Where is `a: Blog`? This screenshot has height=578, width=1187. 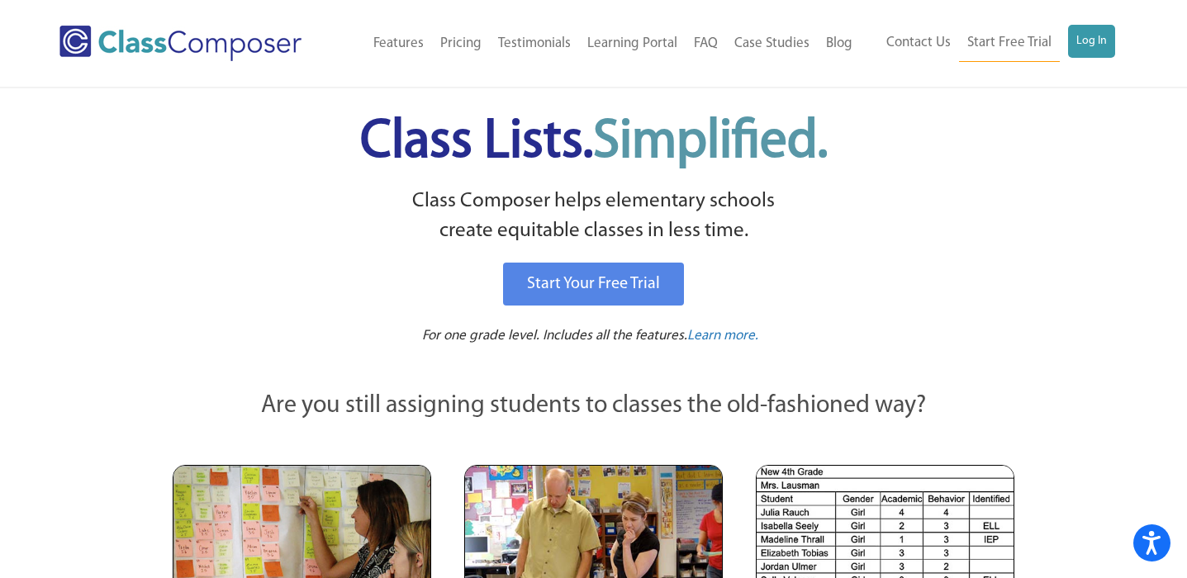
a: Blog is located at coordinates (839, 44).